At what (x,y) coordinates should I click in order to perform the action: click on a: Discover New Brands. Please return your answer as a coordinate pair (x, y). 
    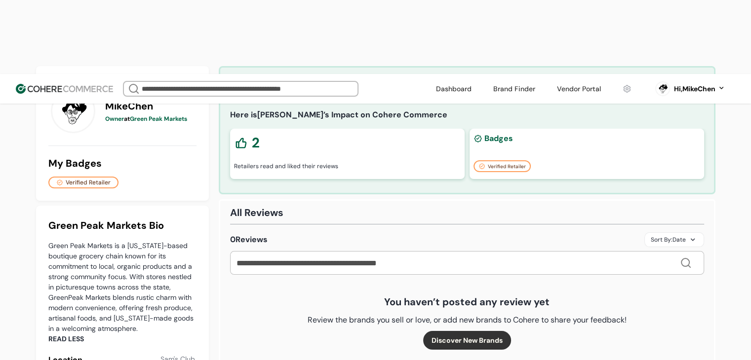
    Looking at the image, I should click on (467, 341).